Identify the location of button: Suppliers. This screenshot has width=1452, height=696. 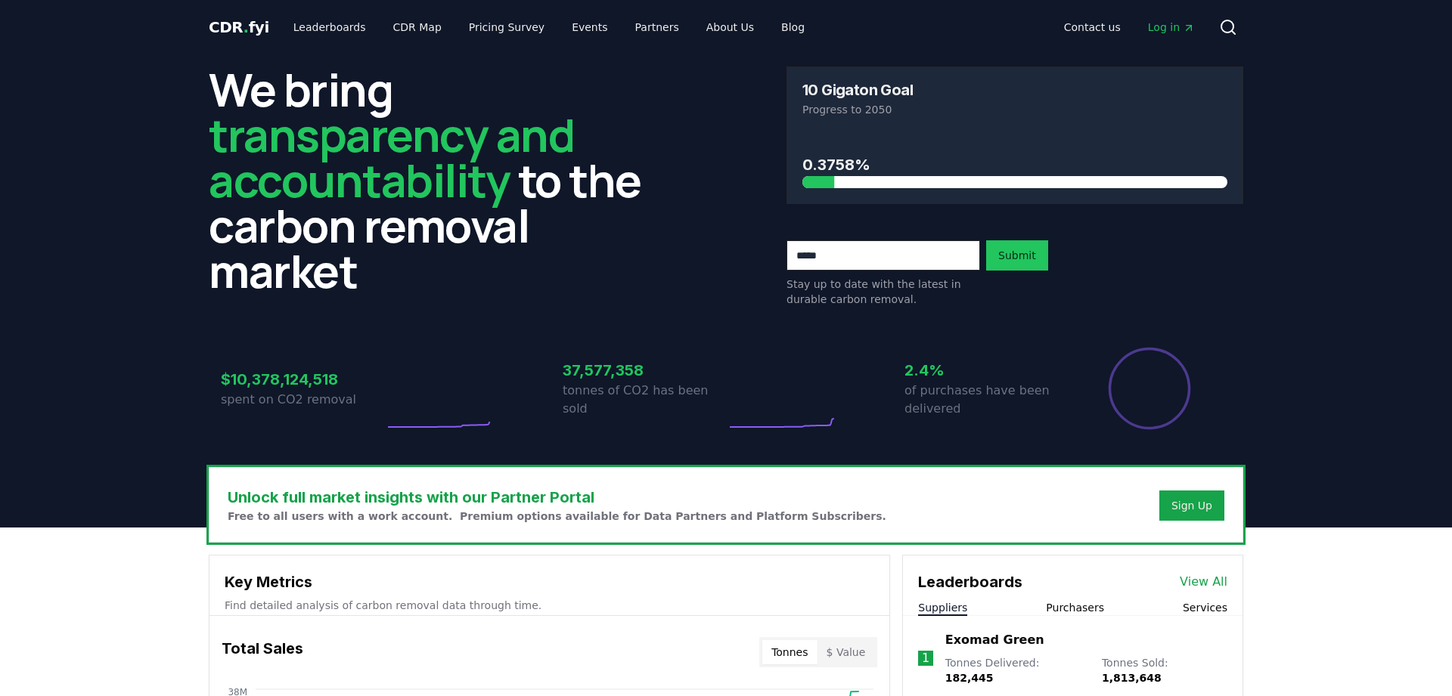
(942, 608).